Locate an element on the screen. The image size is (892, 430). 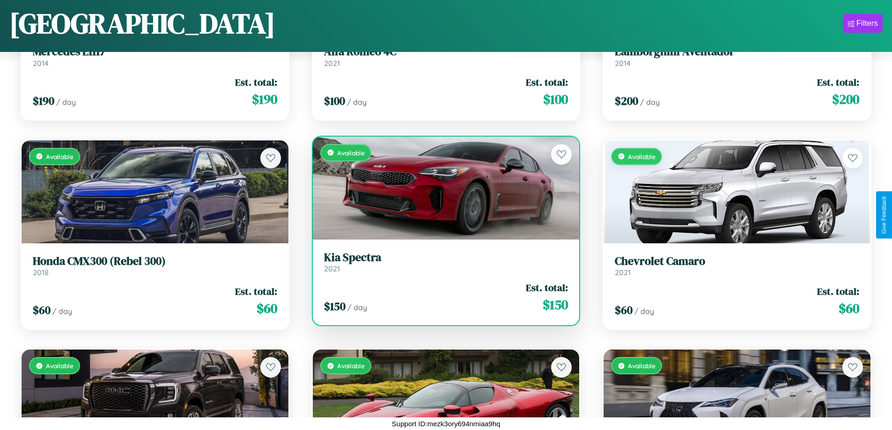
h3: Honda CMX300 (Rebel 300) is located at coordinates (155, 261).